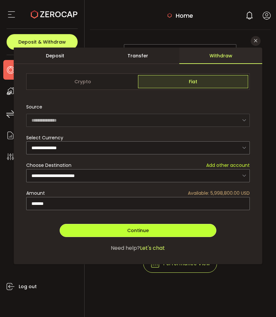 Image resolution: width=276 pixels, height=317 pixels. I want to click on span: Amount, so click(35, 193).